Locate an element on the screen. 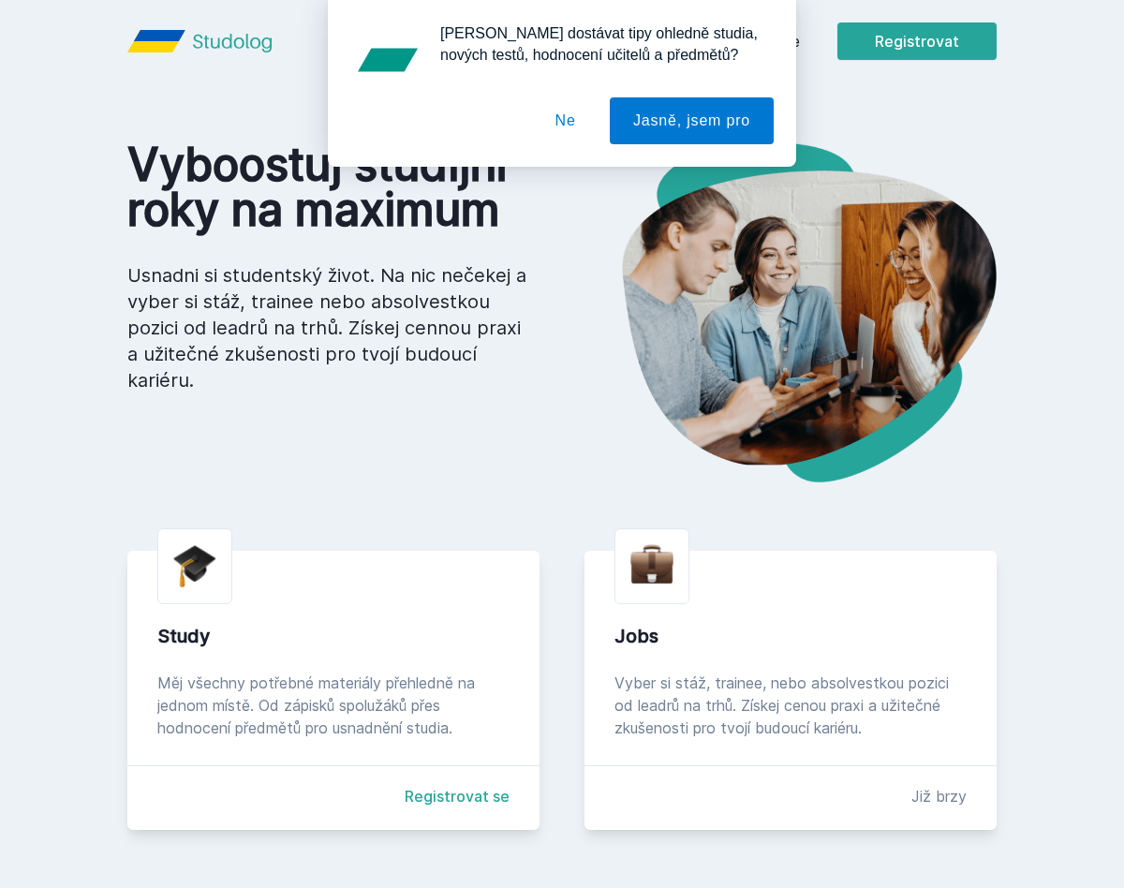 The width and height of the screenshot is (1124, 888). div: Study is located at coordinates (333, 636).